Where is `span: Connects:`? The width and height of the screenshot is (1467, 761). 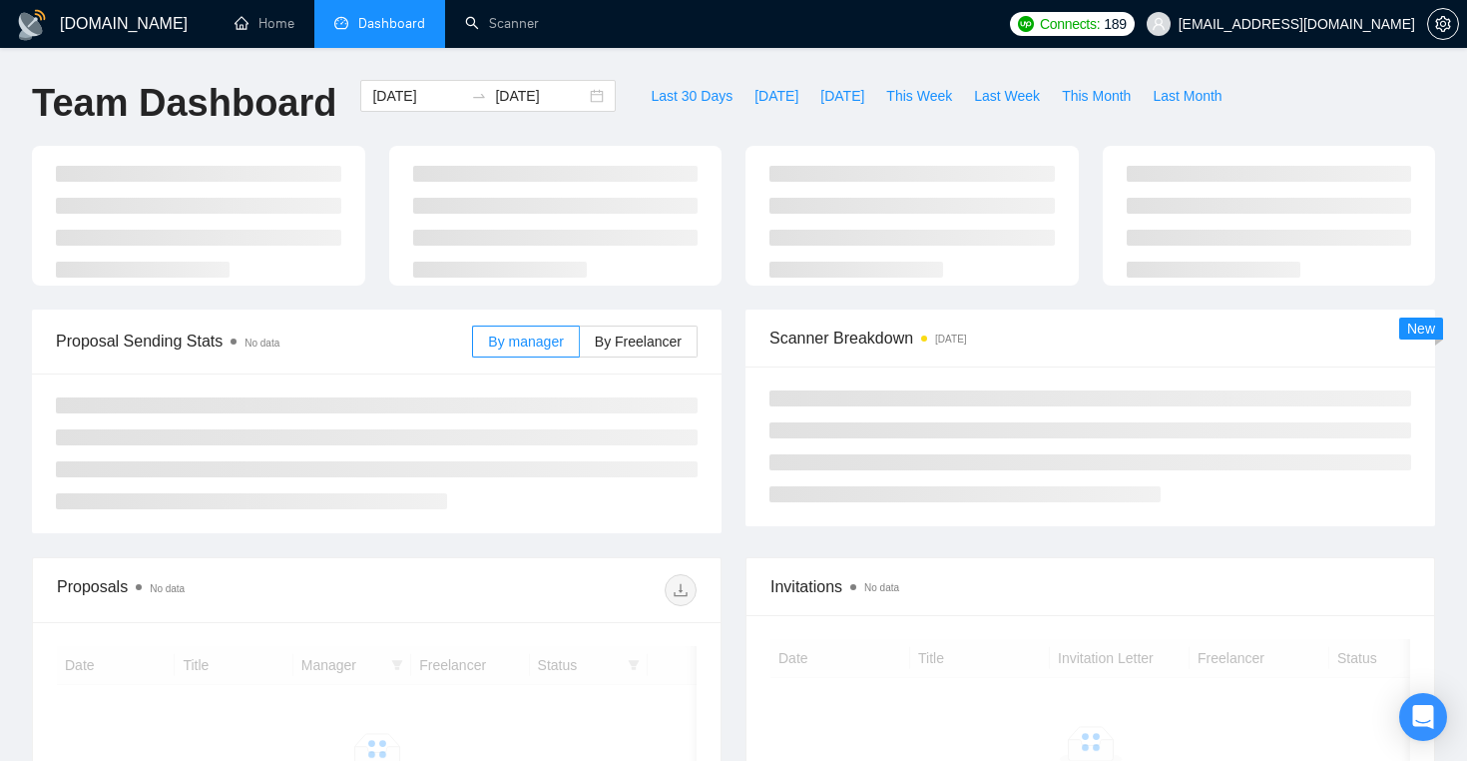 span: Connects: is located at coordinates (1070, 24).